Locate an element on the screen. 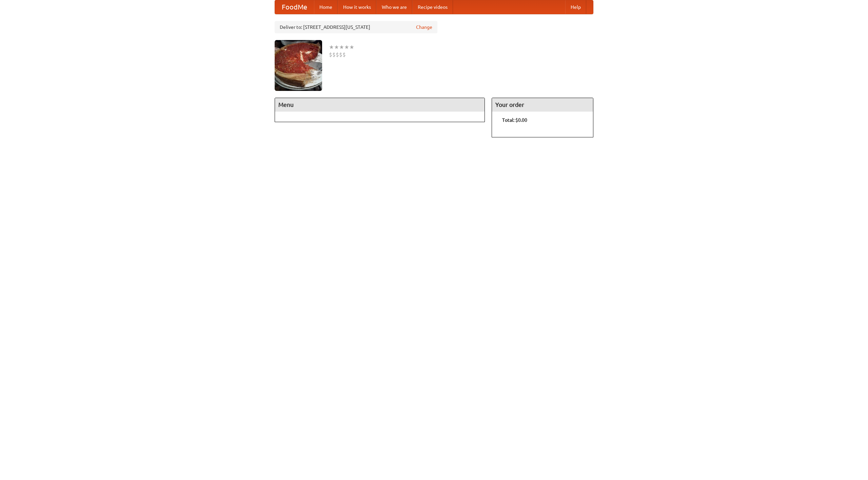  a: Recipe videos is located at coordinates (433, 7).